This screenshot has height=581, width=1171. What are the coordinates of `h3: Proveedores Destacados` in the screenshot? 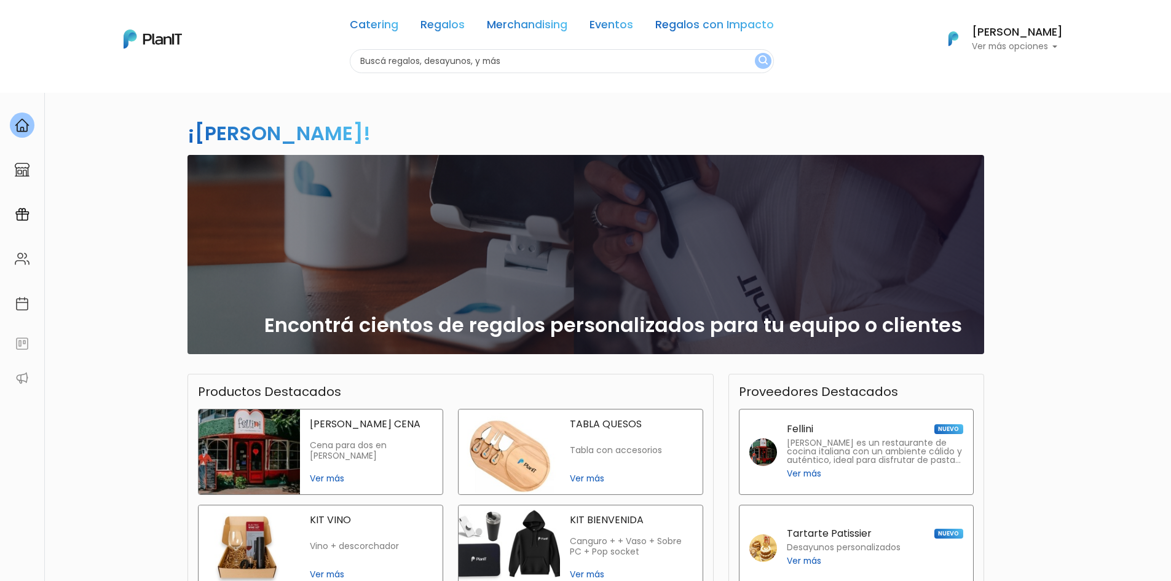 It's located at (818, 391).